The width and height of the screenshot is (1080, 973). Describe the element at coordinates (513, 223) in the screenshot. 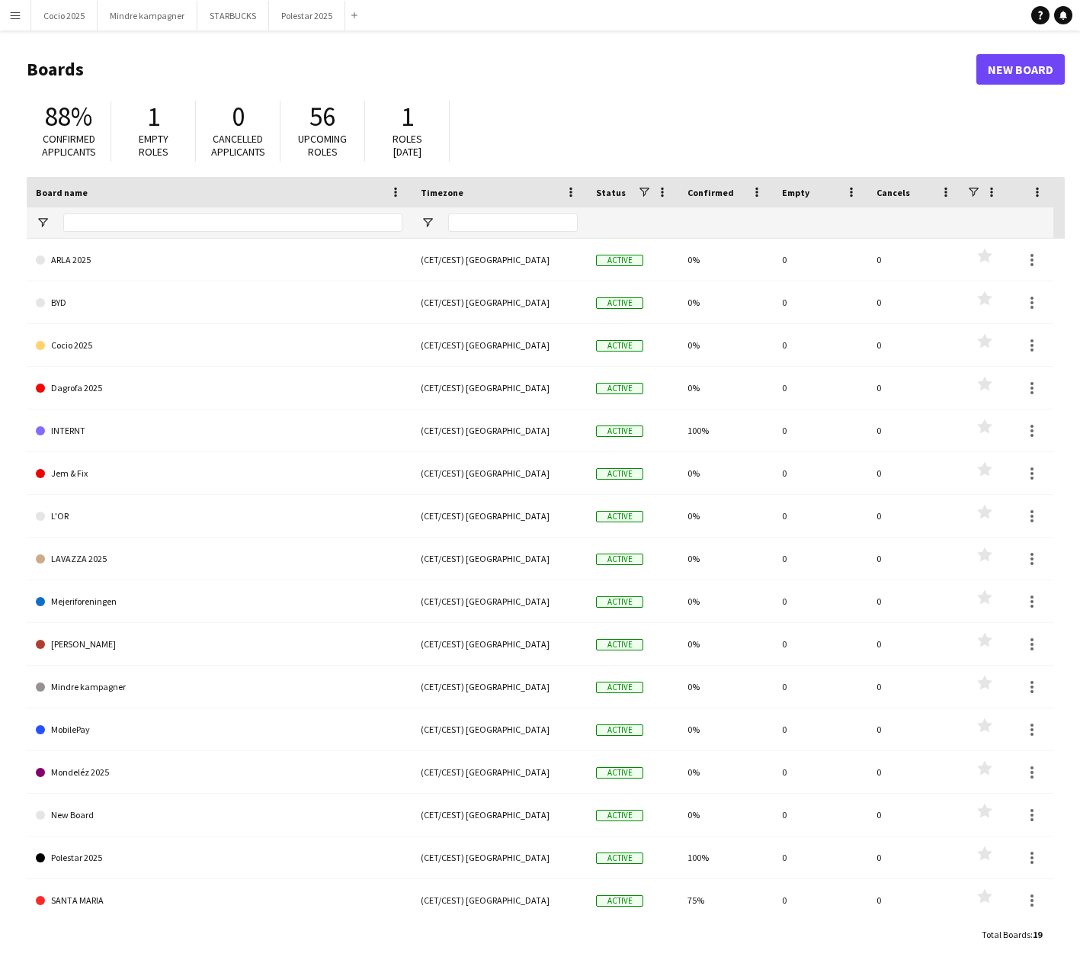

I see `input: Timezone Filter Input` at that location.